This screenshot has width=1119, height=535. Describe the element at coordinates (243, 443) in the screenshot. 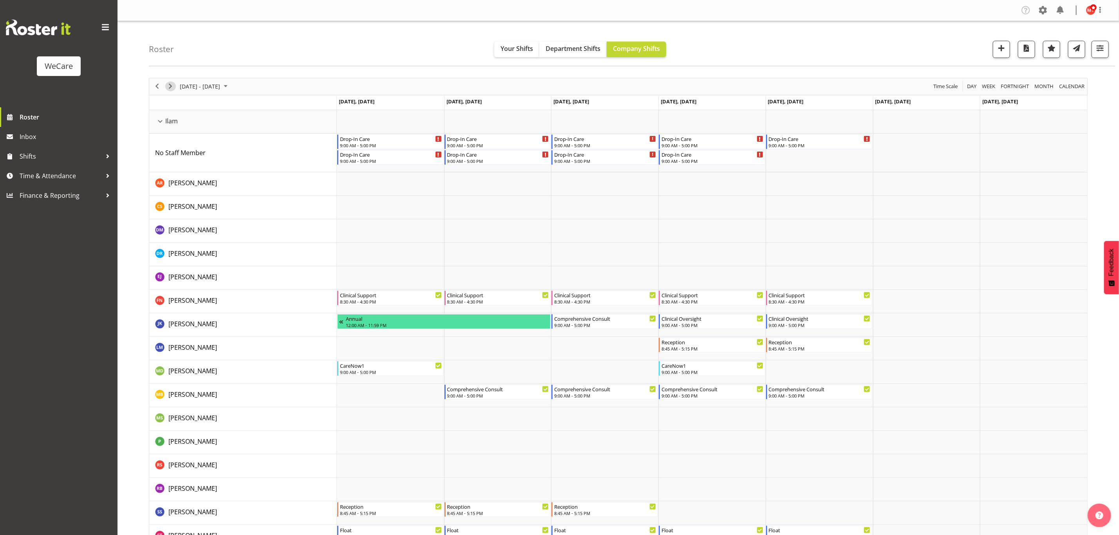

I see `td: Pooja Prabhu resource` at that location.